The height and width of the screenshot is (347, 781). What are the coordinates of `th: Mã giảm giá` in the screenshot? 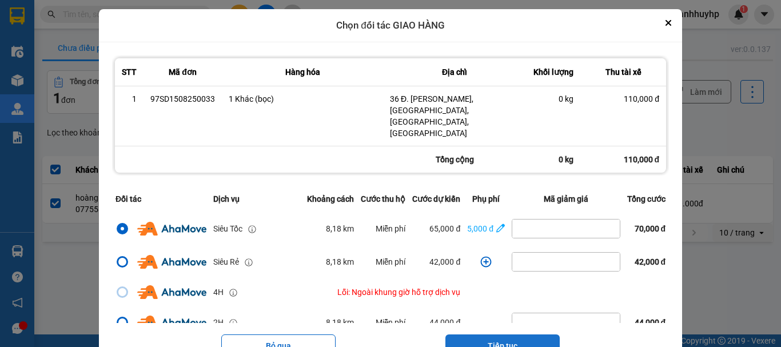 It's located at (566, 199).